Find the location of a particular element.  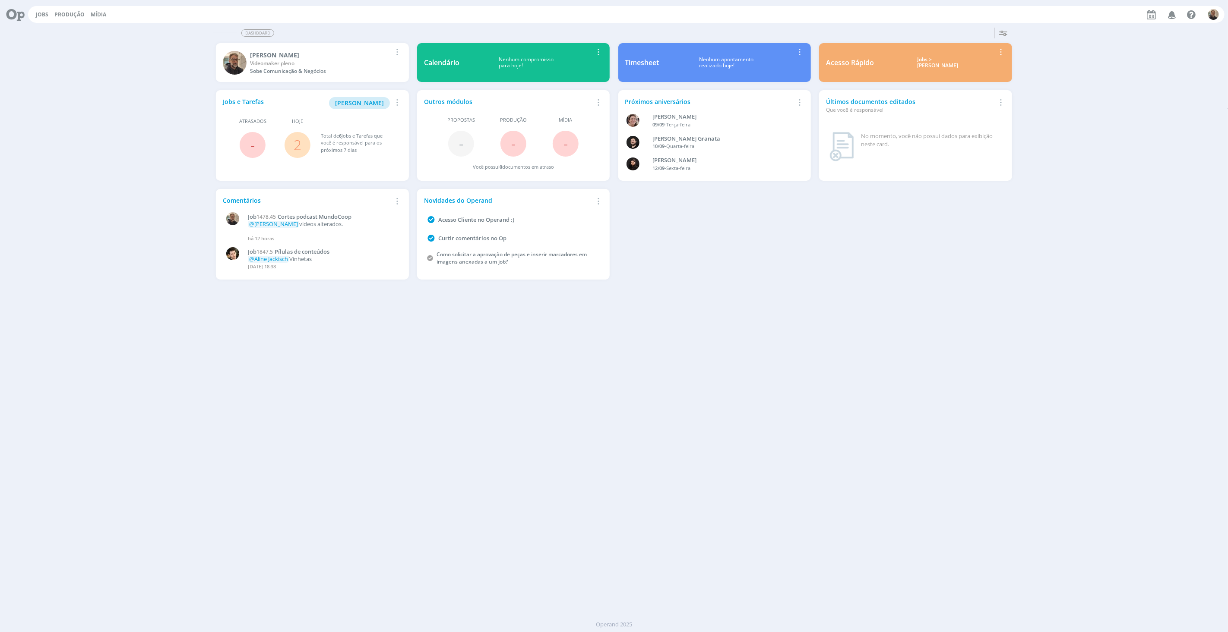

button: R is located at coordinates (1213, 14).